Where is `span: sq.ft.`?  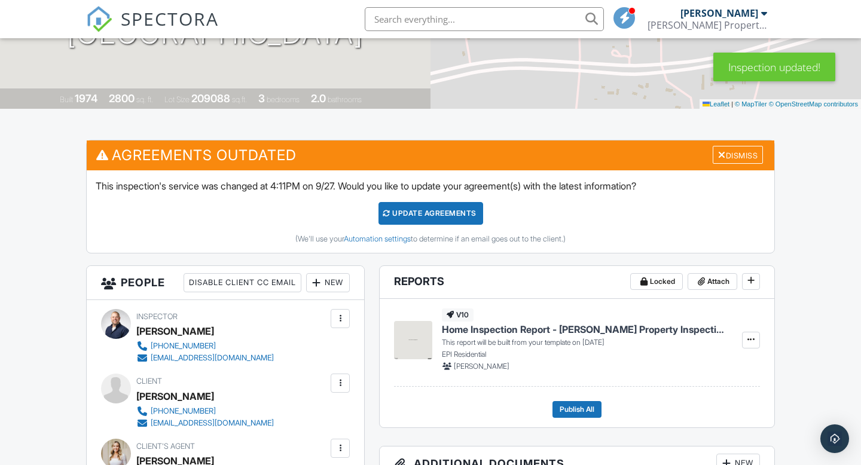
span: sq.ft. is located at coordinates (239, 99).